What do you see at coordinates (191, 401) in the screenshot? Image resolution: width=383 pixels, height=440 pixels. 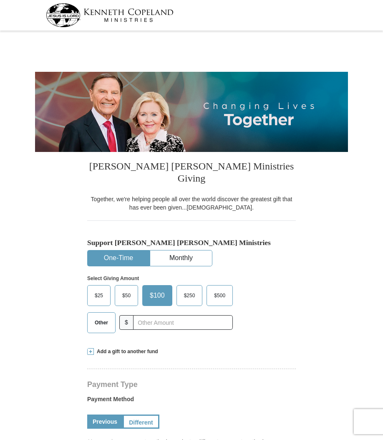 I see `label: Payment Method` at bounding box center [191, 401].